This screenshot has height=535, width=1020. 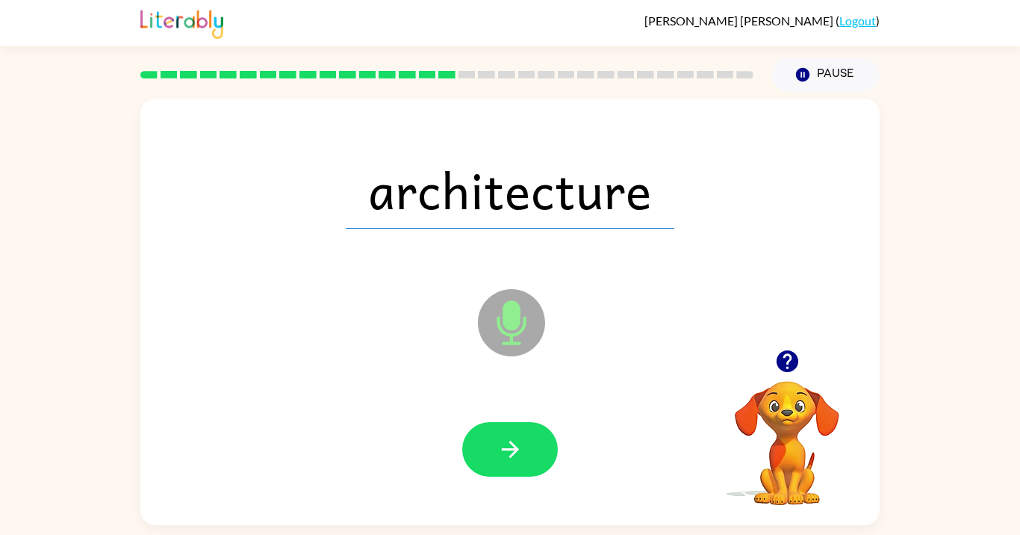 I want to click on img: Literably, so click(x=181, y=22).